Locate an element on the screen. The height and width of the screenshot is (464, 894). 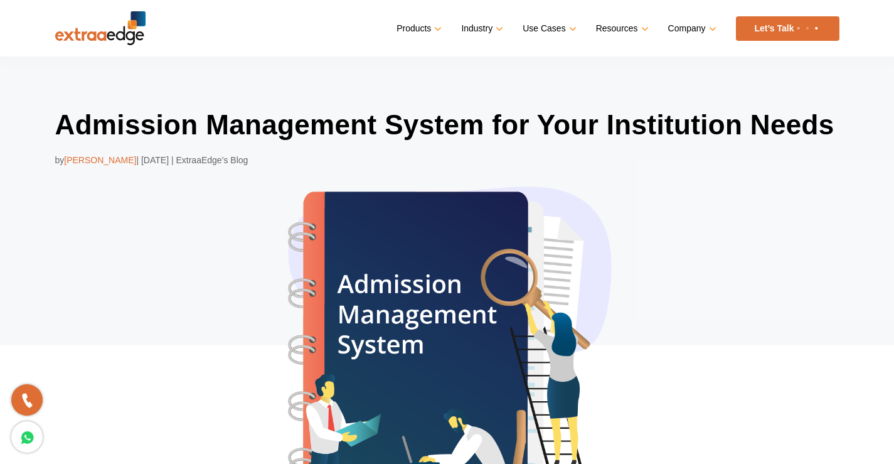
a: Resources is located at coordinates (621, 28).